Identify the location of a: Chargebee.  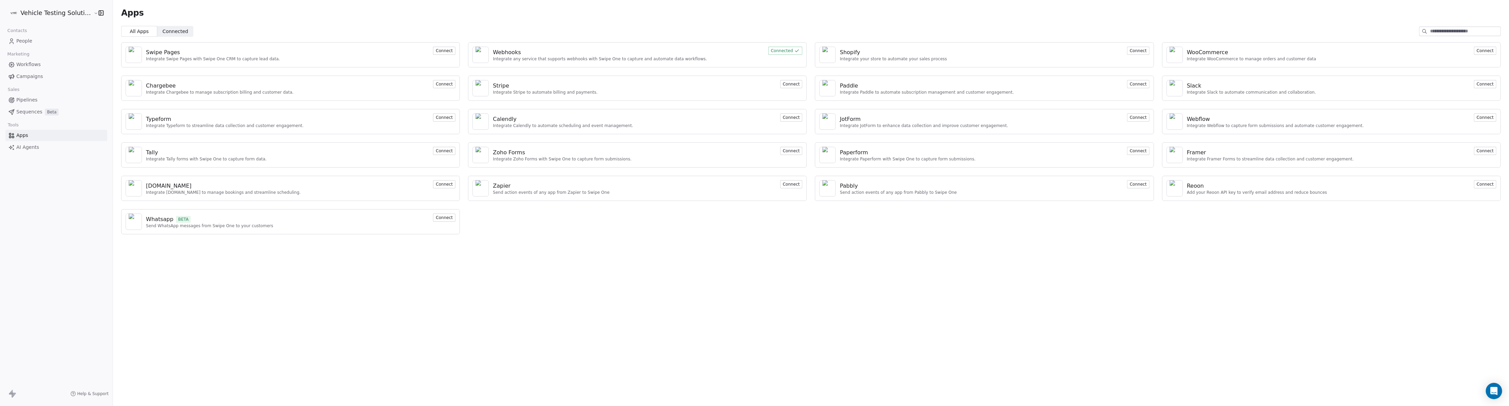
(220, 86).